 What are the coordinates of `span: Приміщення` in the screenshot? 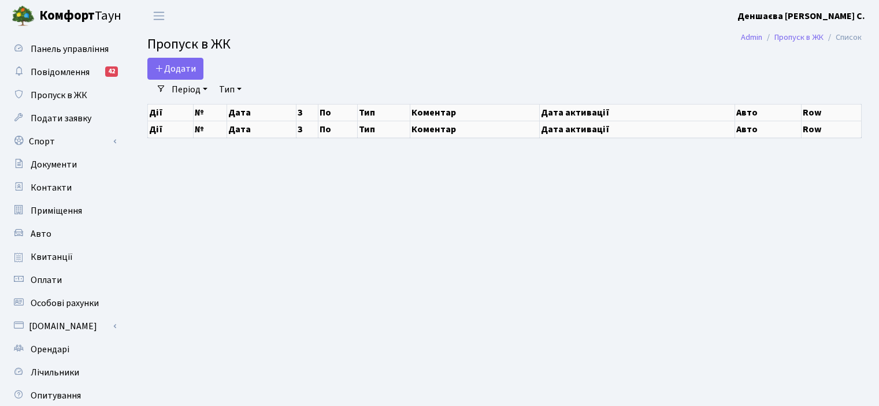 It's located at (56, 211).